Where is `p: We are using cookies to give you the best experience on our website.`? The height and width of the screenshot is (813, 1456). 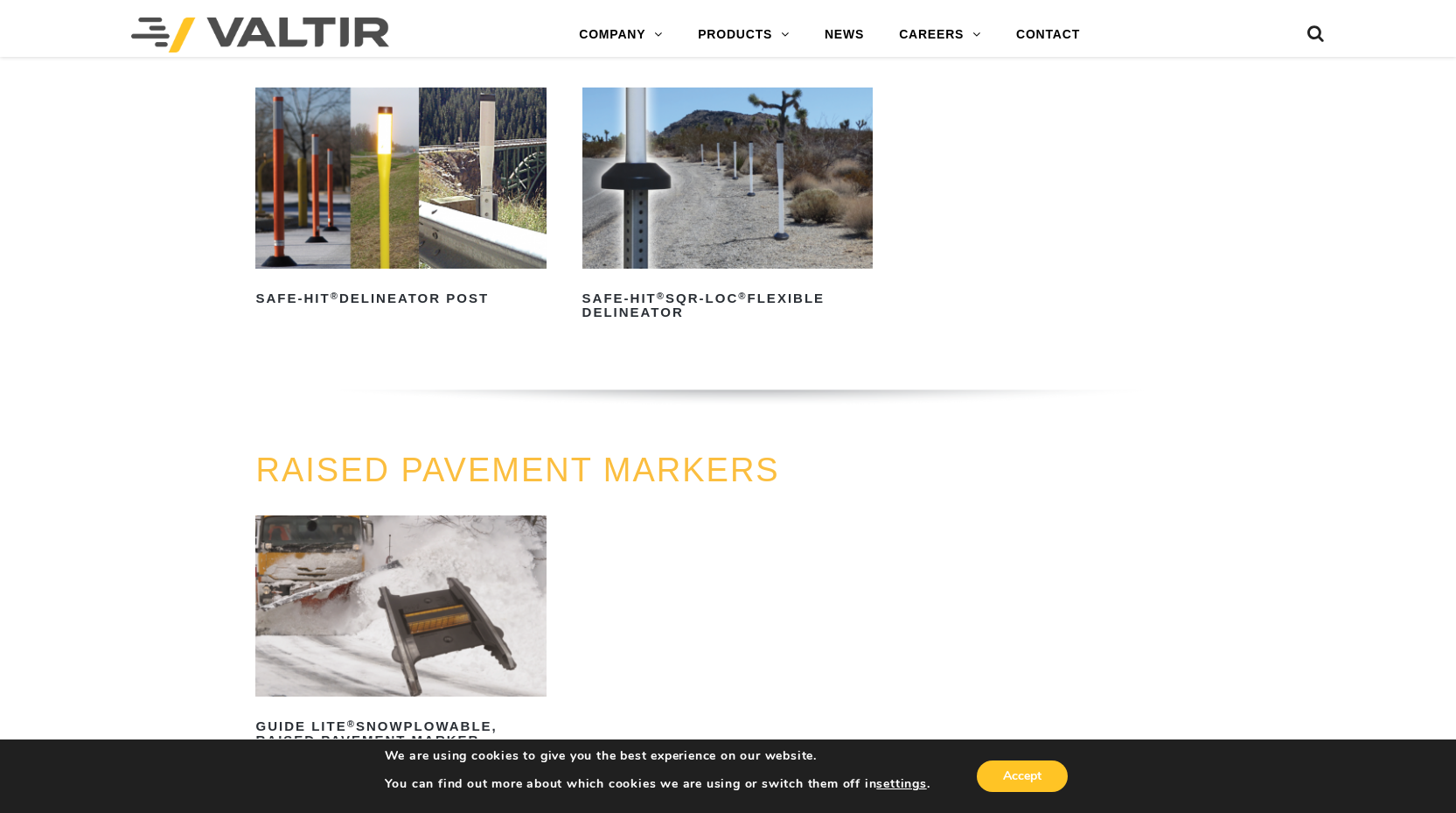 p: We are using cookies to give you the best experience on our website. is located at coordinates (657, 756).